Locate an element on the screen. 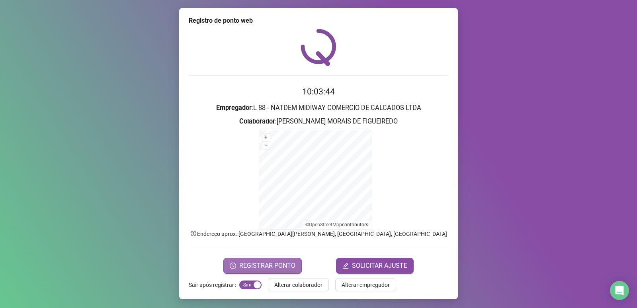  img: QRPoint is located at coordinates (319, 47).